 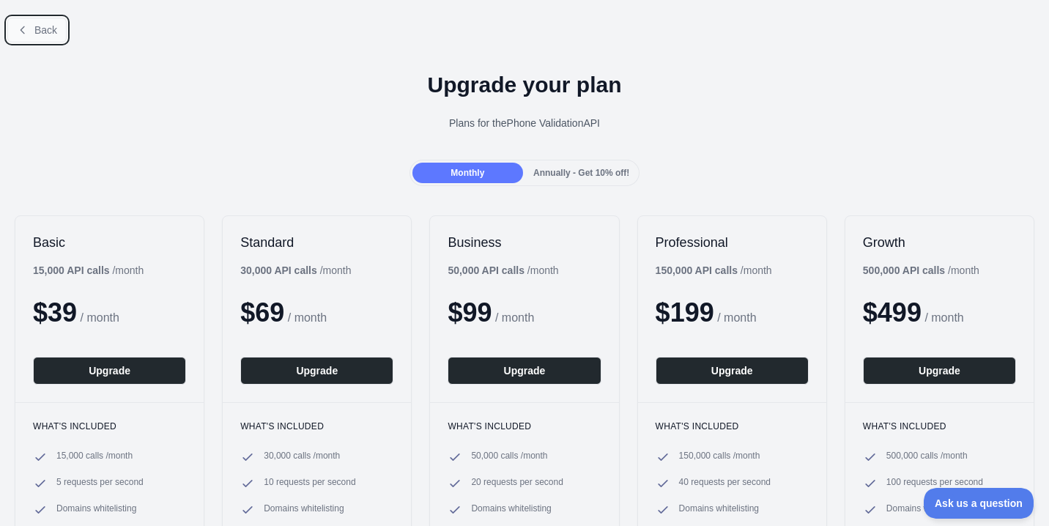 What do you see at coordinates (685, 312) in the screenshot?
I see `span: $ 199` at bounding box center [685, 312].